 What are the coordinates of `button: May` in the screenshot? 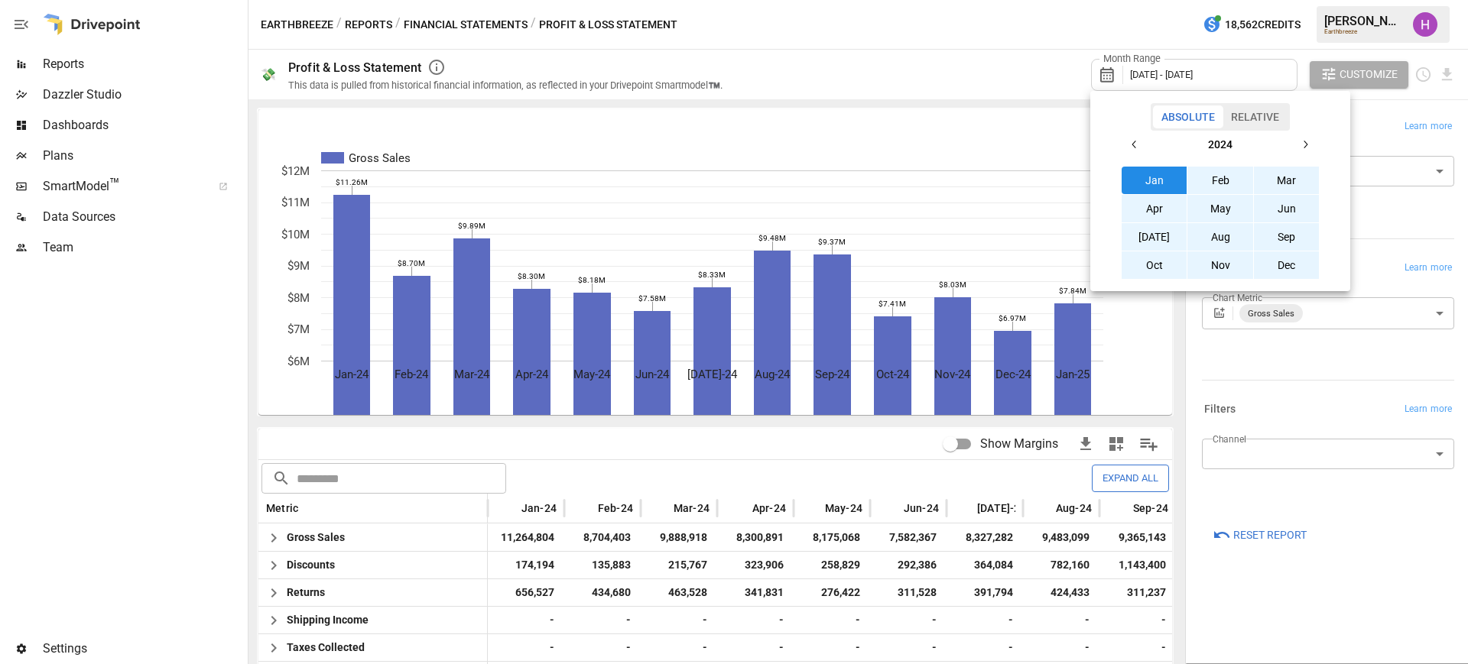 It's located at (1220, 209).